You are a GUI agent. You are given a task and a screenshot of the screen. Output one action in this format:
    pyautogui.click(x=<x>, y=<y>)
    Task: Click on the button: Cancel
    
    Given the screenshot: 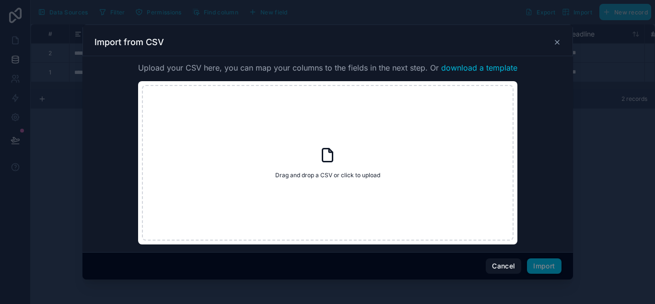 What is the action you would take?
    pyautogui.click(x=504, y=266)
    